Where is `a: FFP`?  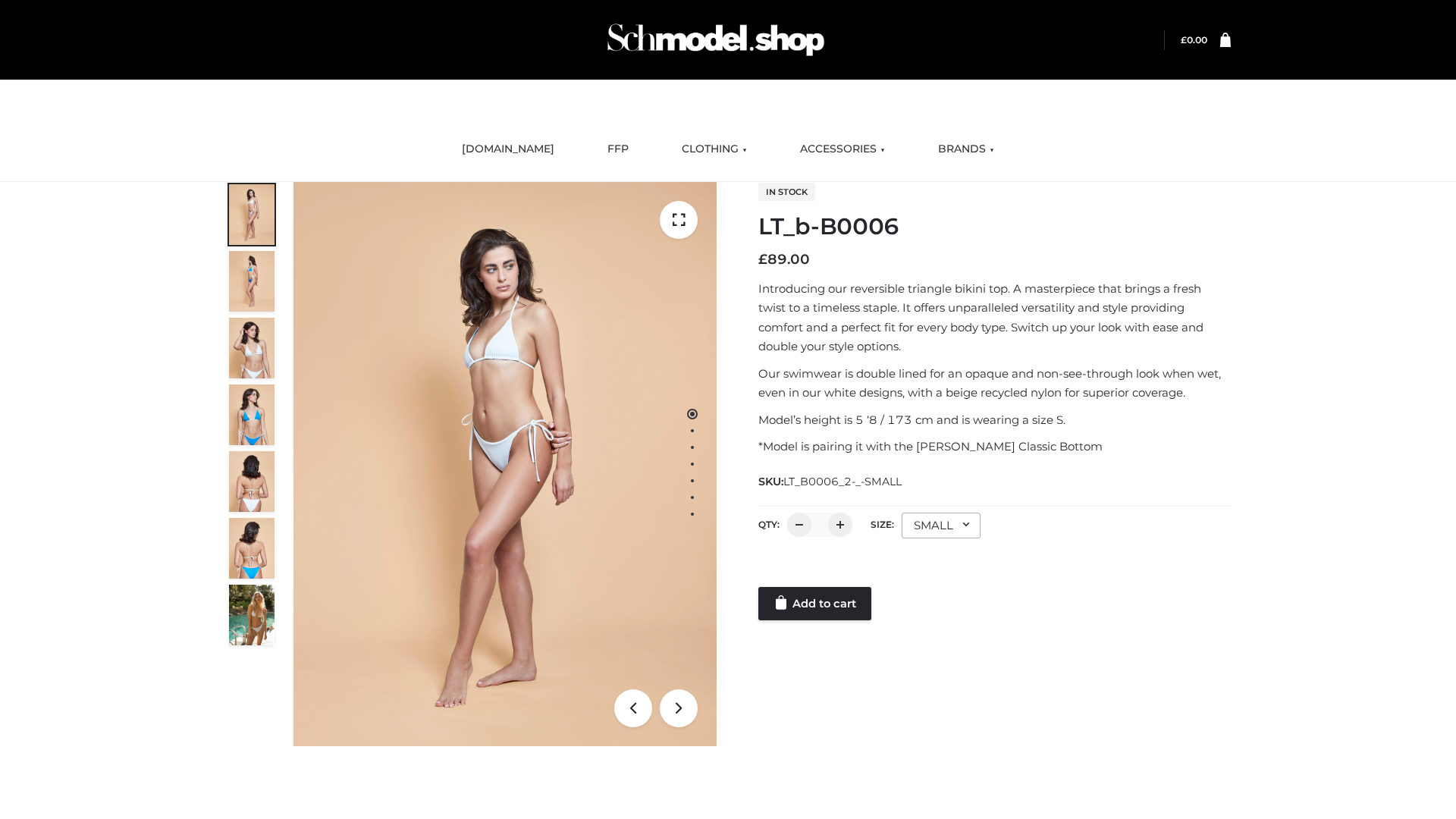 a: FFP is located at coordinates (619, 150).